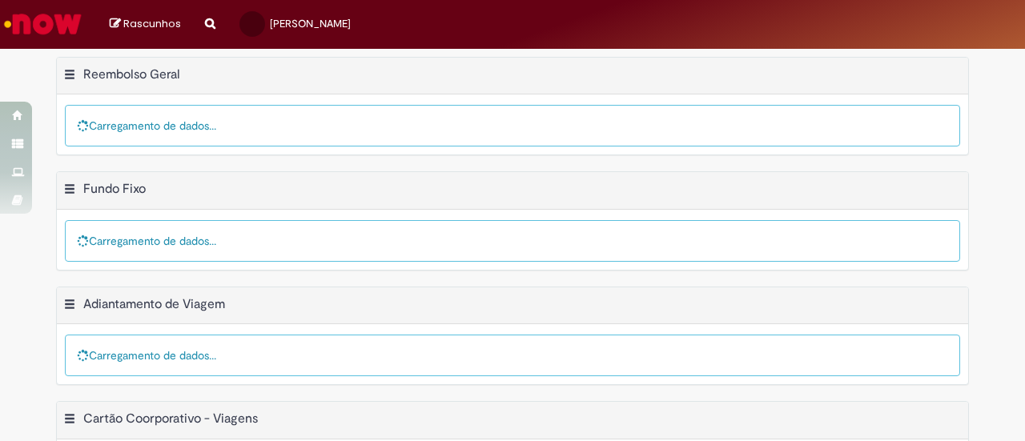 Image resolution: width=1025 pixels, height=441 pixels. Describe the element at coordinates (152, 23) in the screenshot. I see `span: Rascunhos` at that location.